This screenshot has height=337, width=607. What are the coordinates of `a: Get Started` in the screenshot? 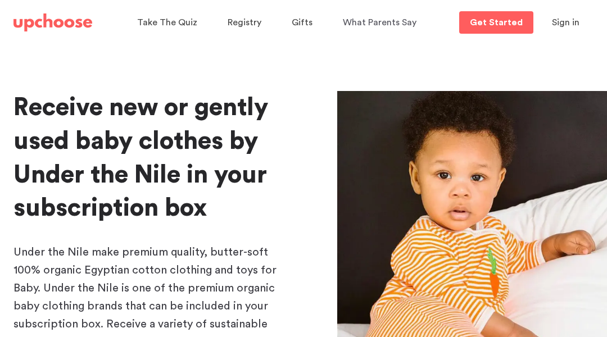 It's located at (496, 22).